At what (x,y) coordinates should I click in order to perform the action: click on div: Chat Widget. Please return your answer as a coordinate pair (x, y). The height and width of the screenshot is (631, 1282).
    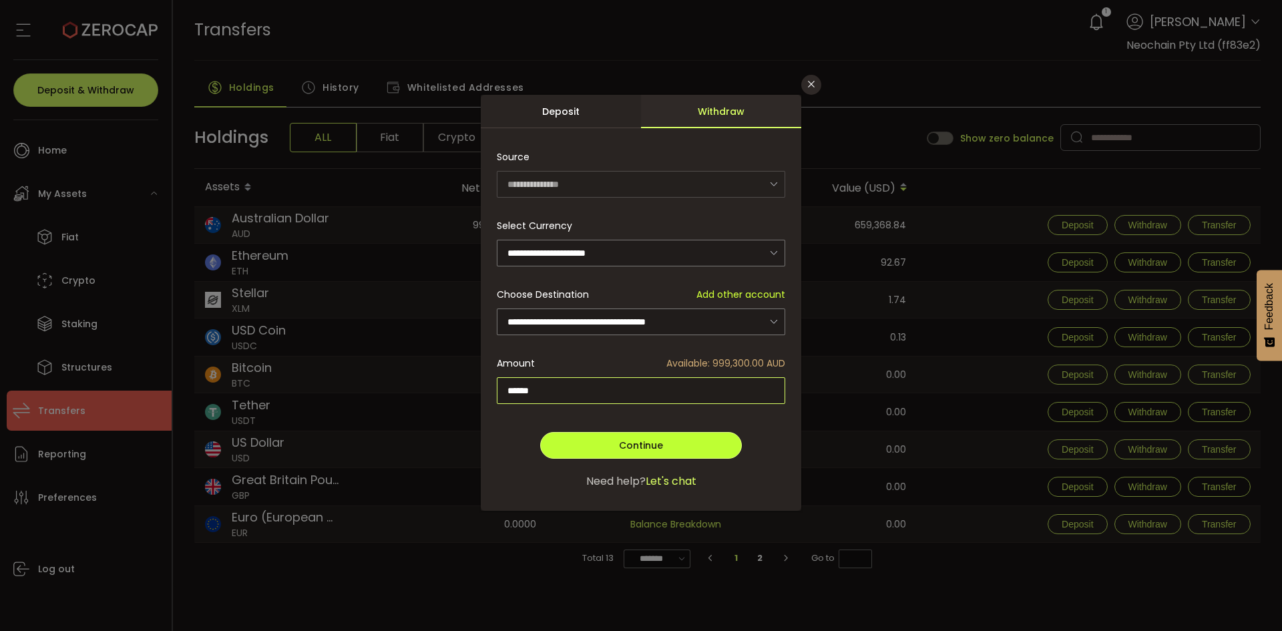
    Looking at the image, I should click on (1248, 599).